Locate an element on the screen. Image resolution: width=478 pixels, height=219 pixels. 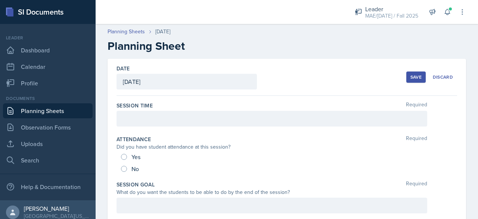
span: No is located at coordinates (135, 168).